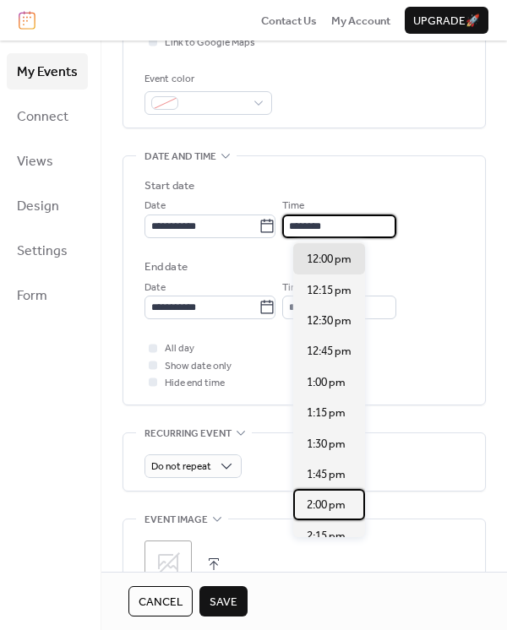 The height and width of the screenshot is (630, 507). I want to click on span: Settings, so click(42, 251).